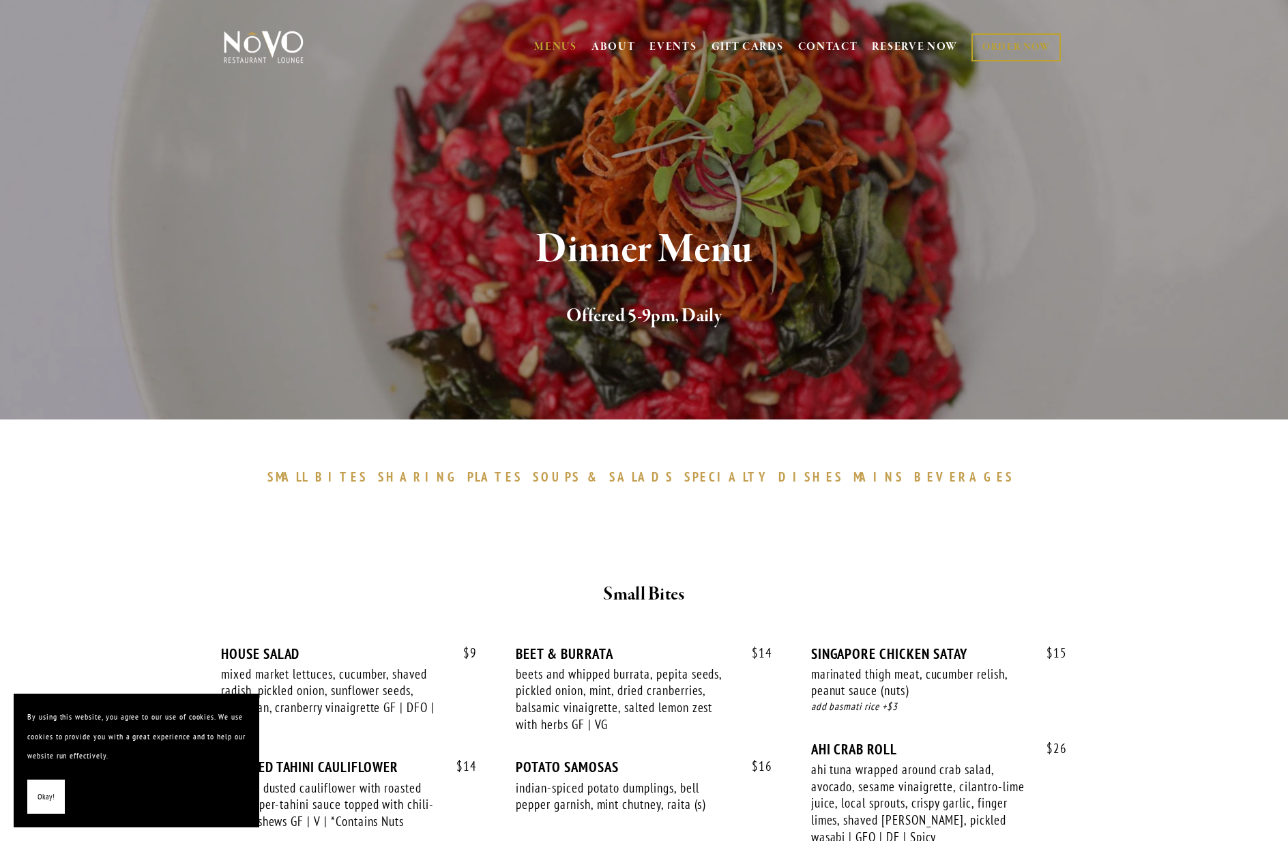 The height and width of the screenshot is (841, 1288). I want to click on span: 16, so click(755, 766).